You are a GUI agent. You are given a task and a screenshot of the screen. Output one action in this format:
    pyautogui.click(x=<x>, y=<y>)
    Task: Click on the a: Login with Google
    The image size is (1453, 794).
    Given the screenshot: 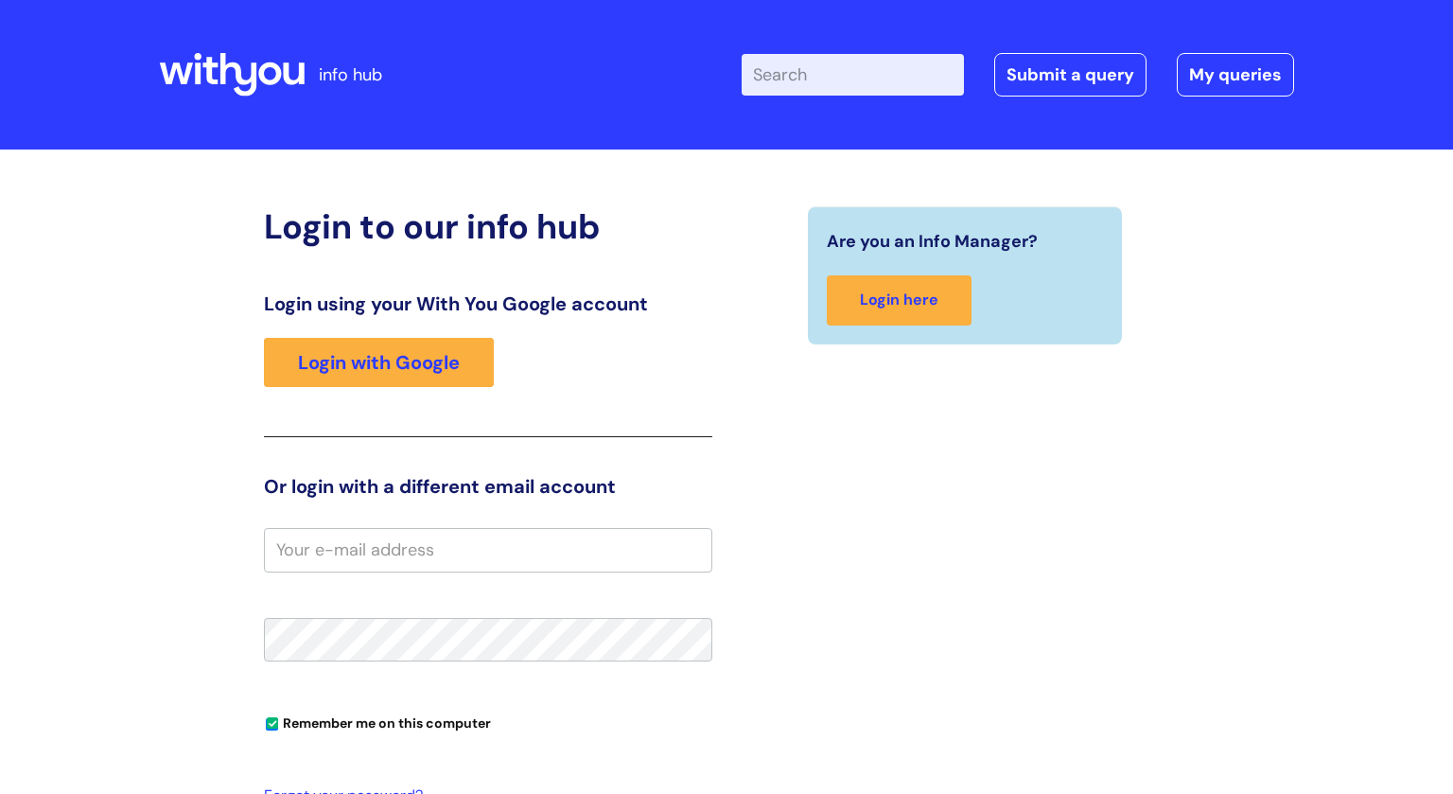 What is the action you would take?
    pyautogui.click(x=378, y=362)
    